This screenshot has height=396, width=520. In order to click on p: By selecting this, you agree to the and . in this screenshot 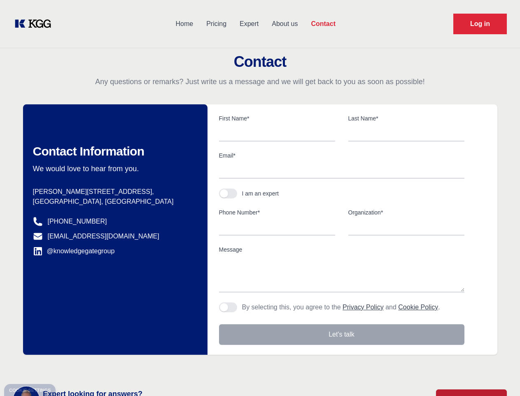, I will do `click(341, 307)`.